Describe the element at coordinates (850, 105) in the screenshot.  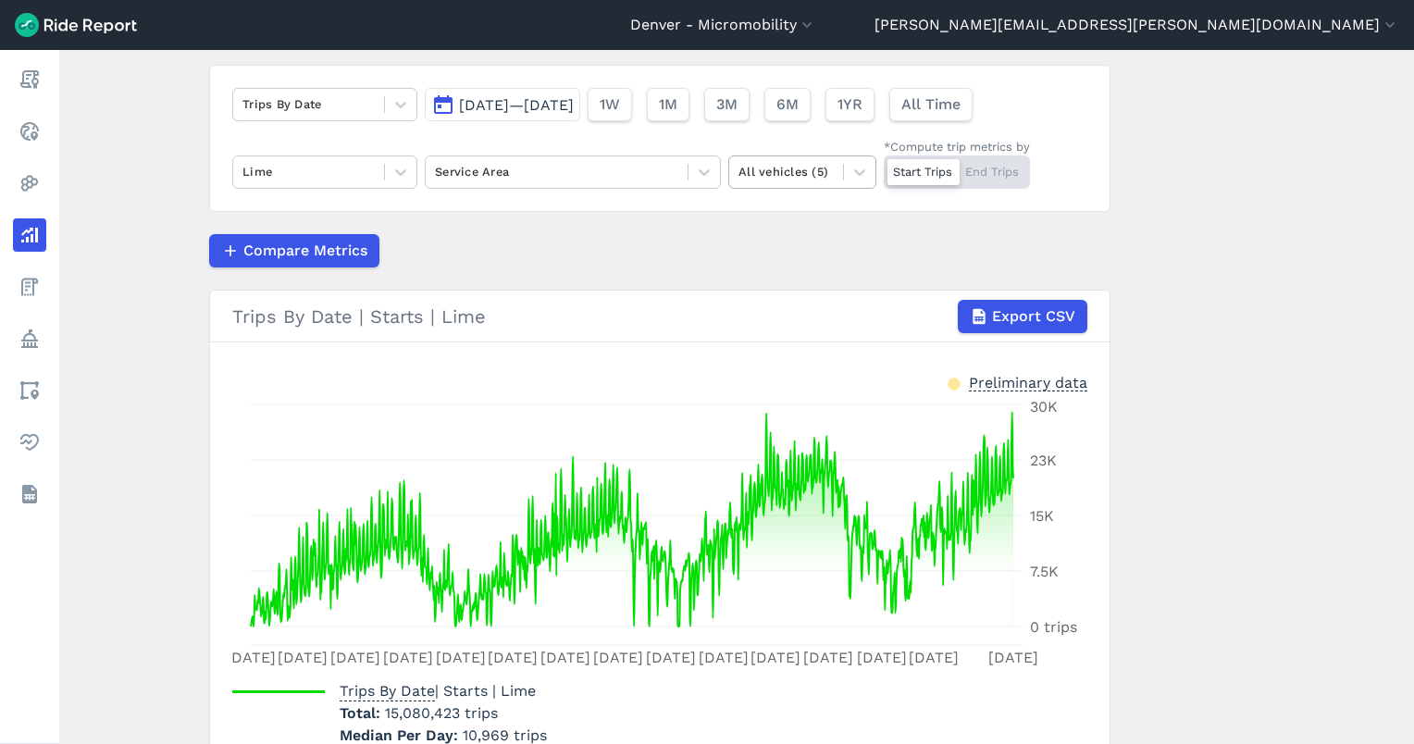
I see `button: 1YR` at that location.